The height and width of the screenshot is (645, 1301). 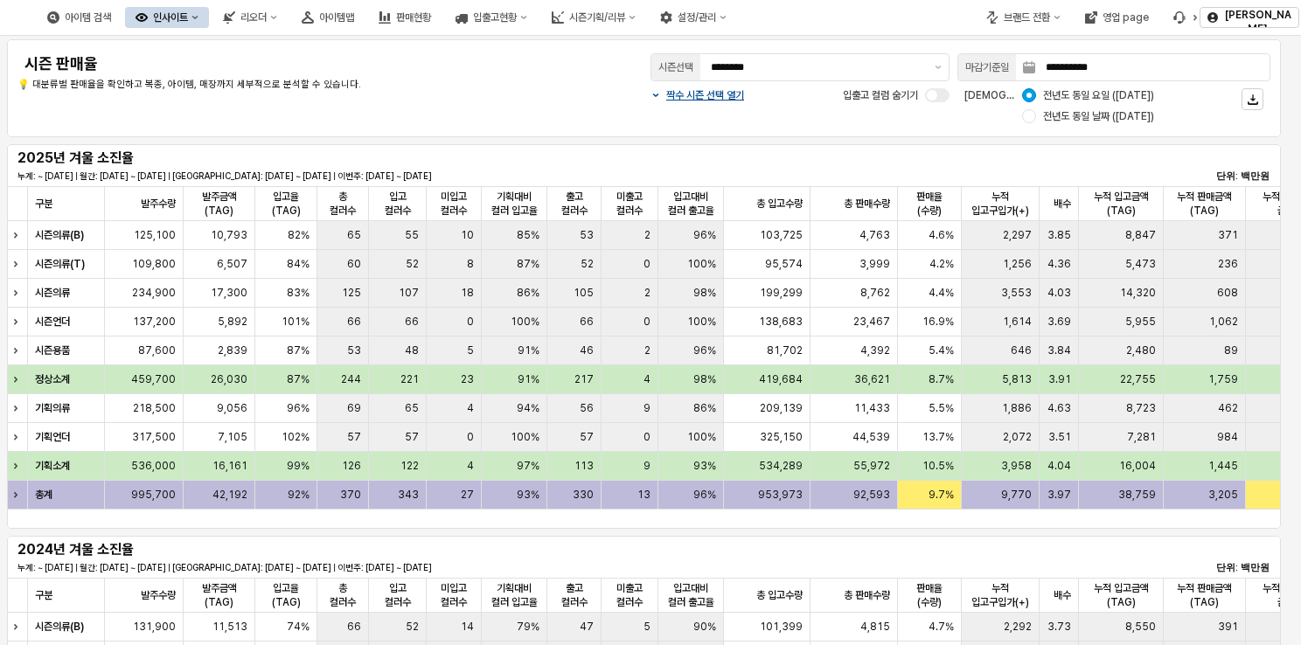 I want to click on span: 221, so click(x=409, y=379).